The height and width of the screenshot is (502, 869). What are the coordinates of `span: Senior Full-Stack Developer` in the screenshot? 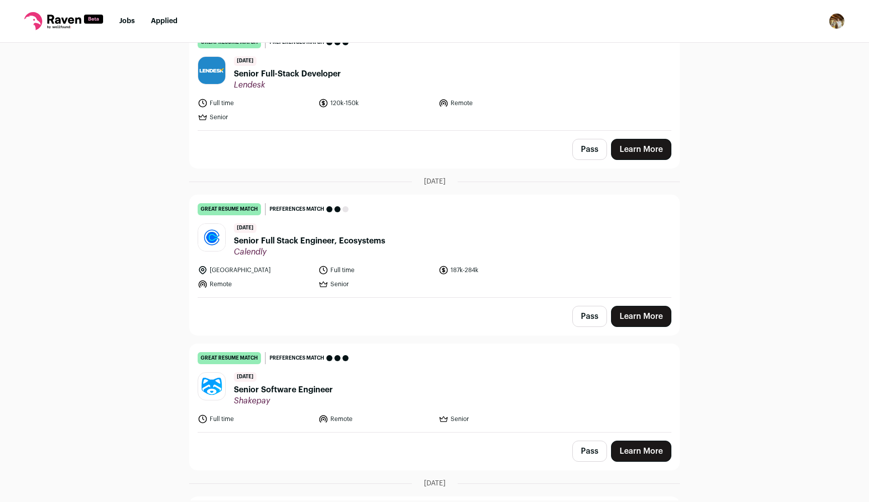 It's located at (287, 74).